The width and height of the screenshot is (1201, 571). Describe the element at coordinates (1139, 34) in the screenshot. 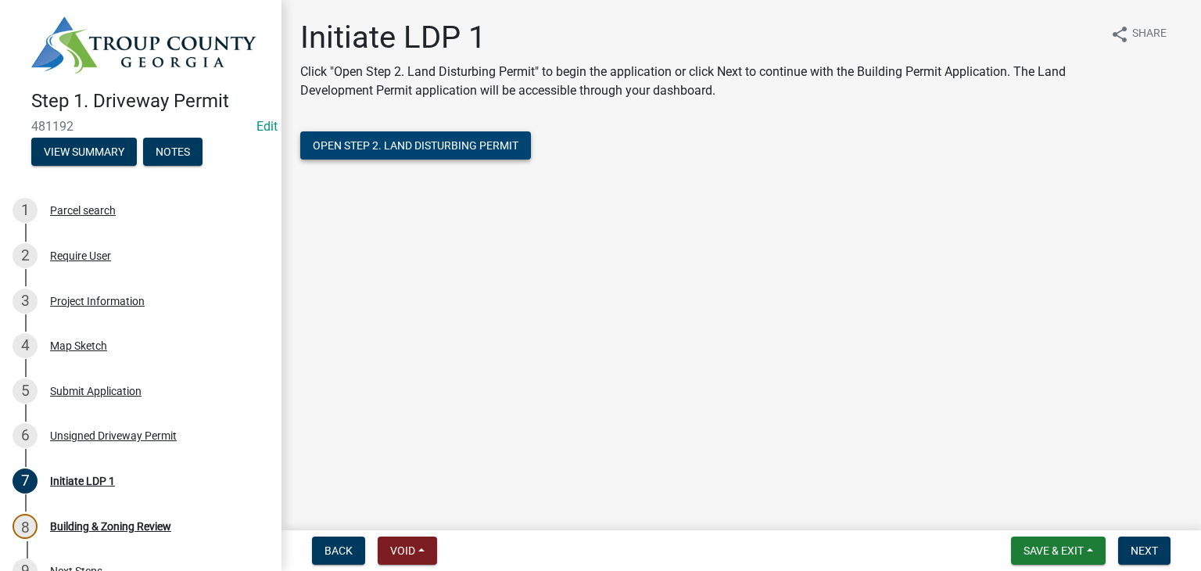

I see `button: shareShare` at that location.